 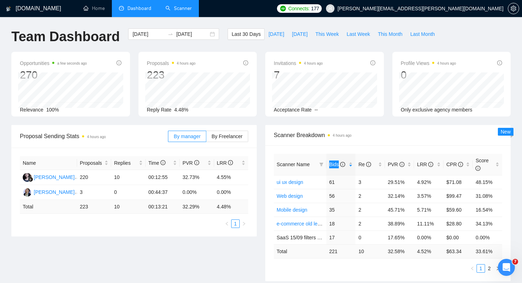 What do you see at coordinates (315, 9) in the screenshot?
I see `span: 177` at bounding box center [315, 9].